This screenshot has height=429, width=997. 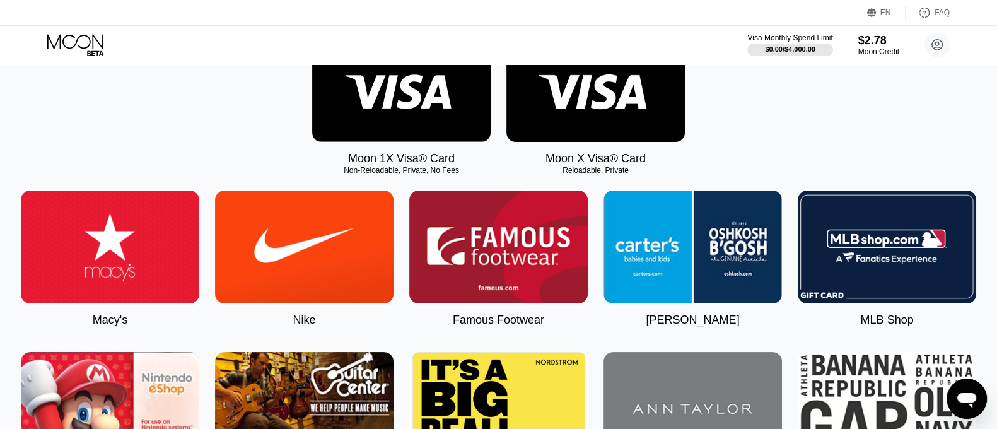 What do you see at coordinates (878, 45) in the screenshot?
I see `div: $2.78Moon Credit` at bounding box center [878, 45].